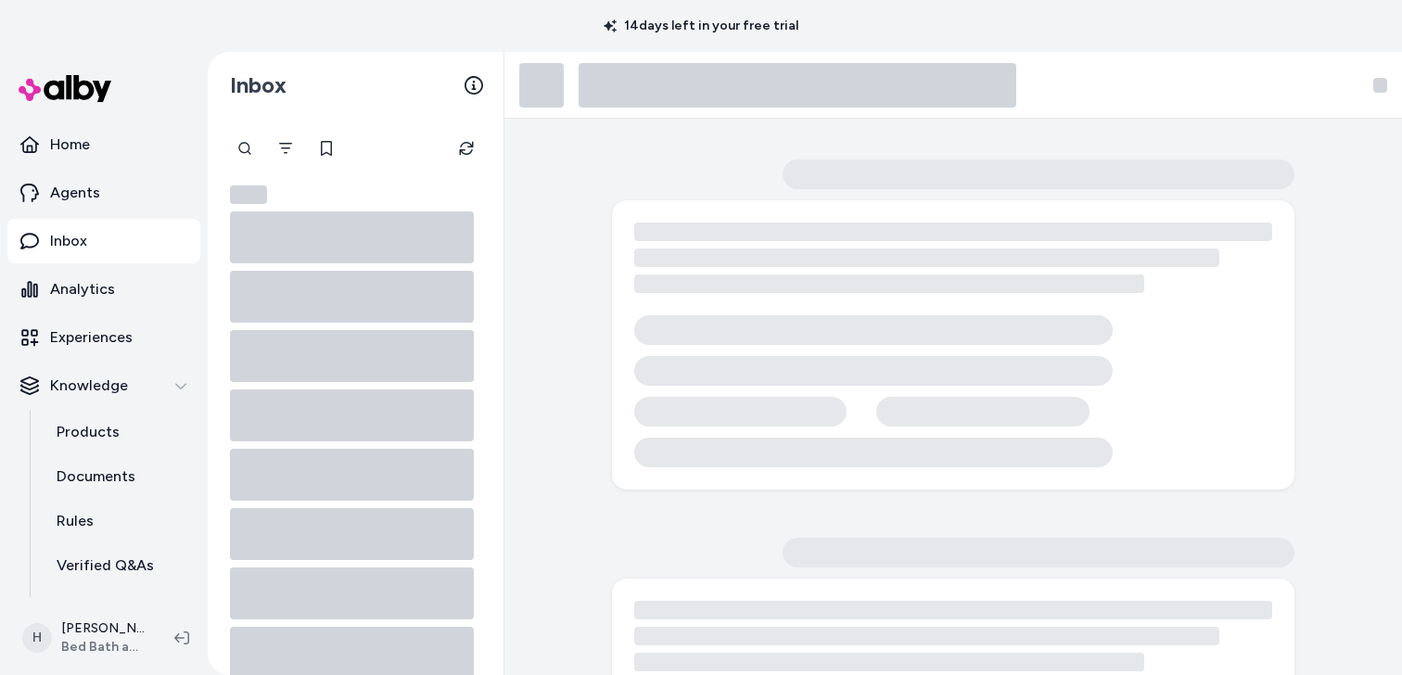 This screenshot has height=675, width=1402. I want to click on p: Inbox, so click(69, 241).